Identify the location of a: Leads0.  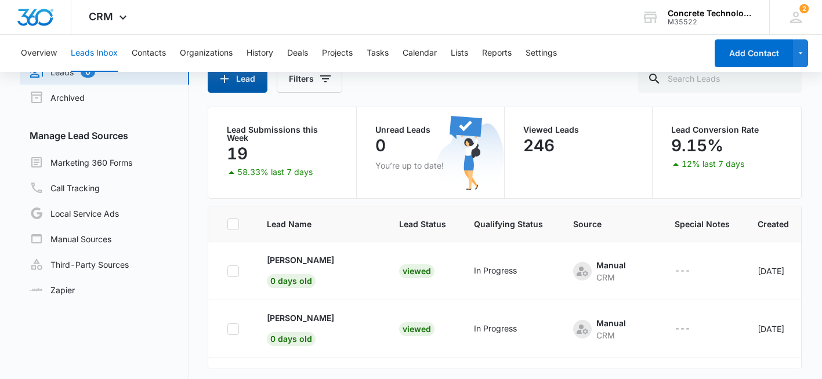
(62, 72).